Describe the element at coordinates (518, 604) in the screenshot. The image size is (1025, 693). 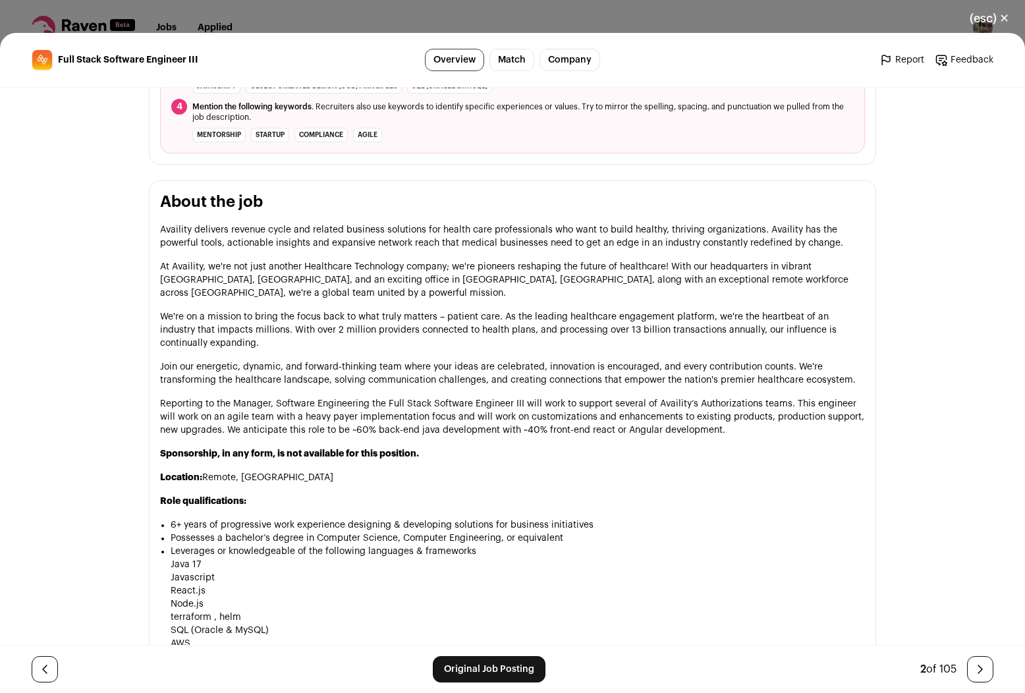
I see `li: Node.js` at that location.